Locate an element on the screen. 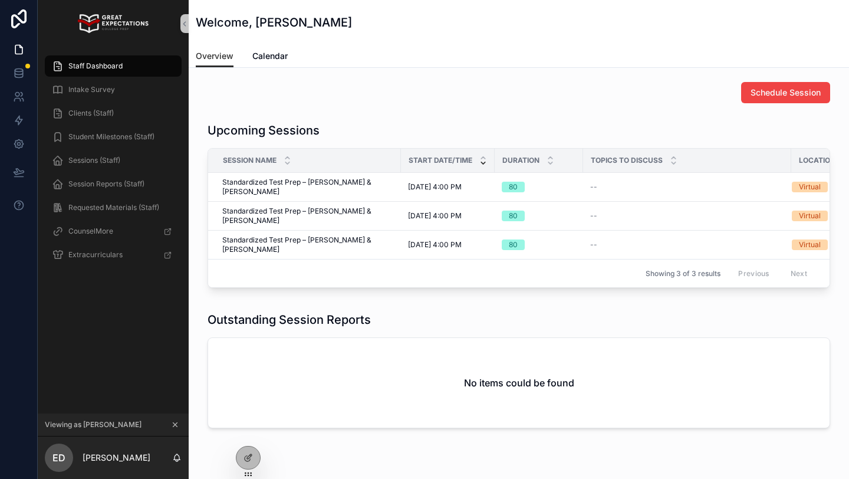 Image resolution: width=849 pixels, height=479 pixels. h2: No items could be found is located at coordinates (519, 383).